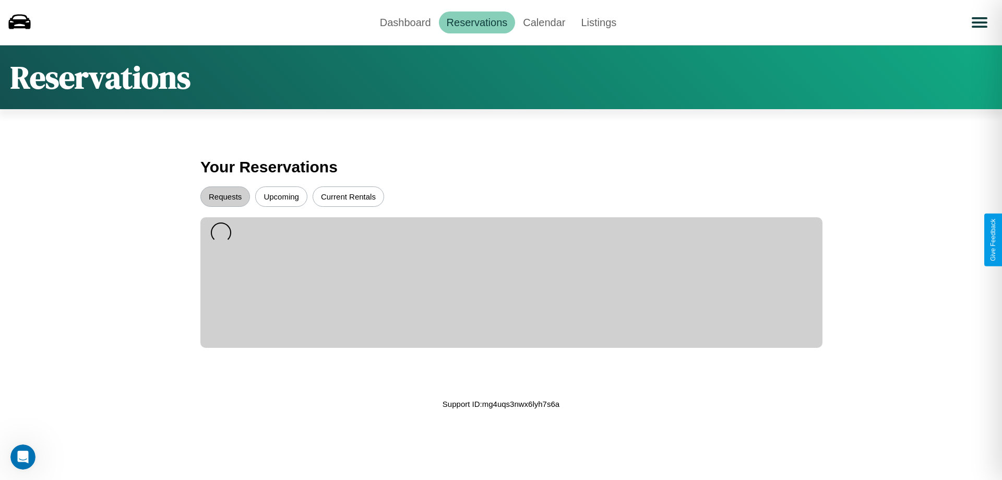 This screenshot has height=480, width=1002. What do you see at coordinates (406, 22) in the screenshot?
I see `a: Dashboard` at bounding box center [406, 22].